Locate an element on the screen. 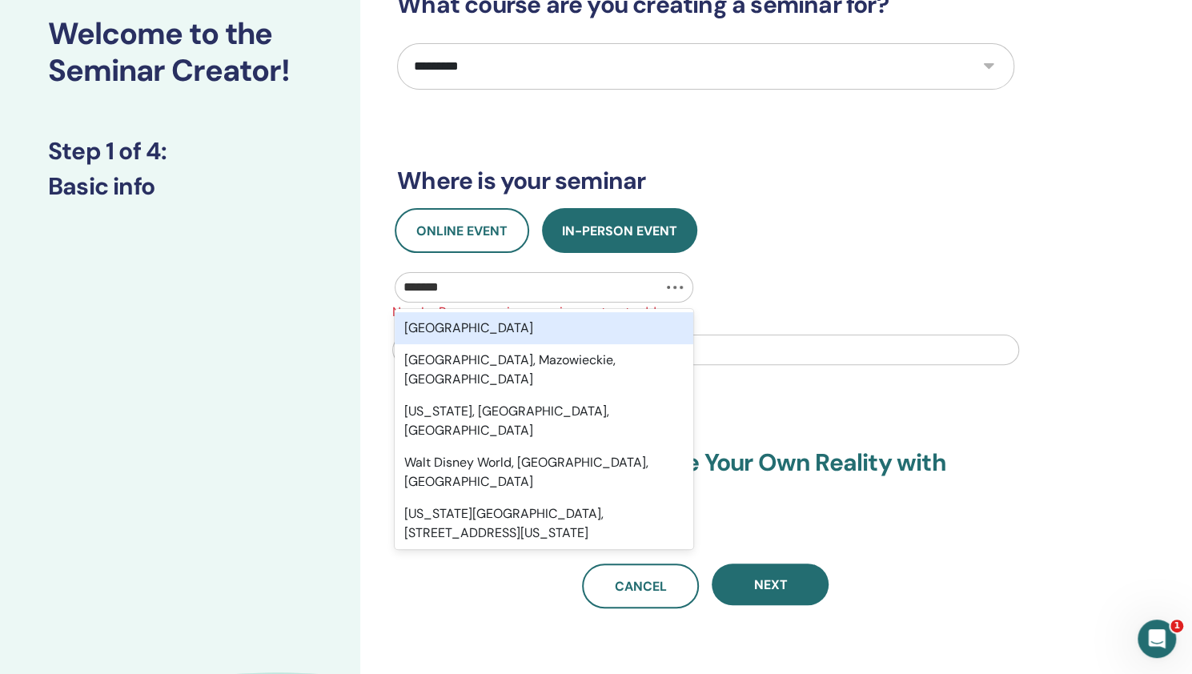 The width and height of the screenshot is (1192, 674). h3: Where is your seminar is located at coordinates (705, 181).